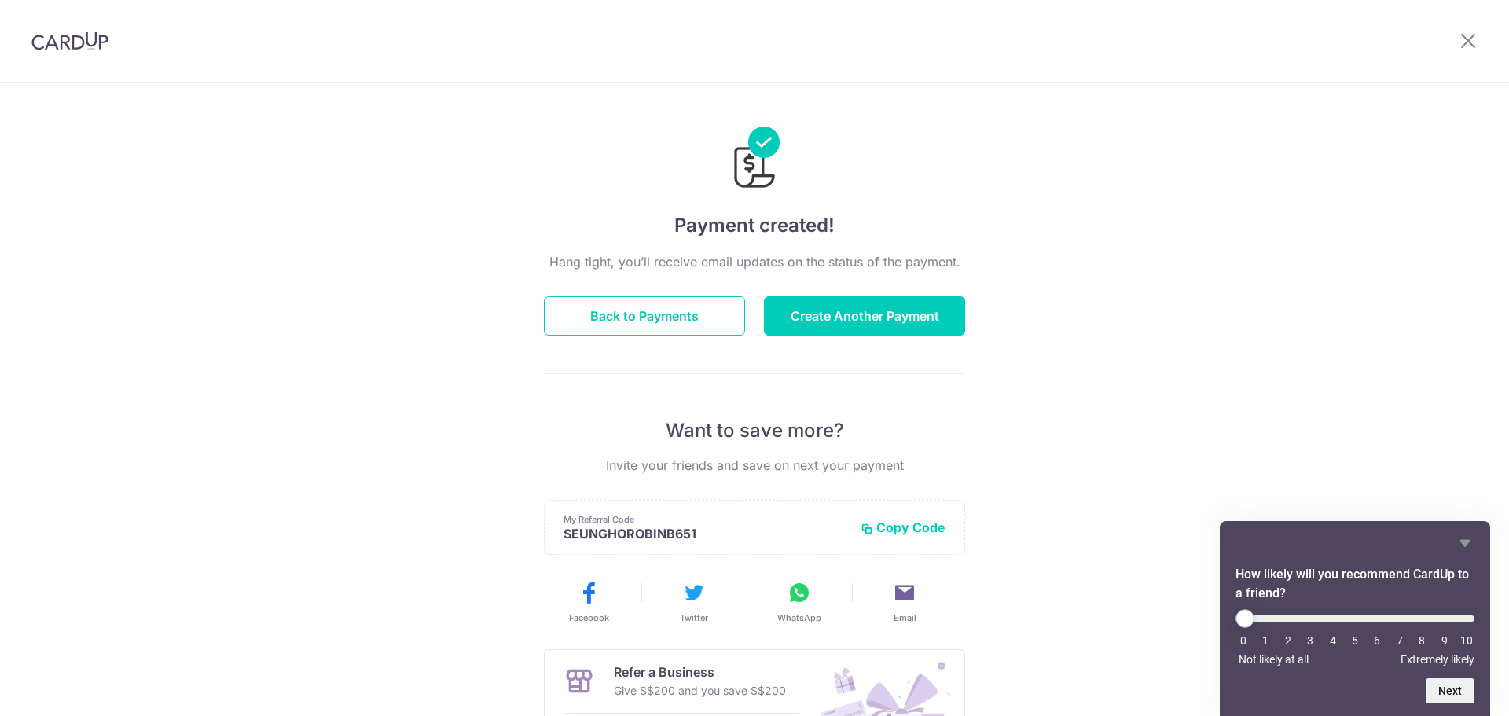  Describe the element at coordinates (694, 618) in the screenshot. I see `span: Twitter` at that location.